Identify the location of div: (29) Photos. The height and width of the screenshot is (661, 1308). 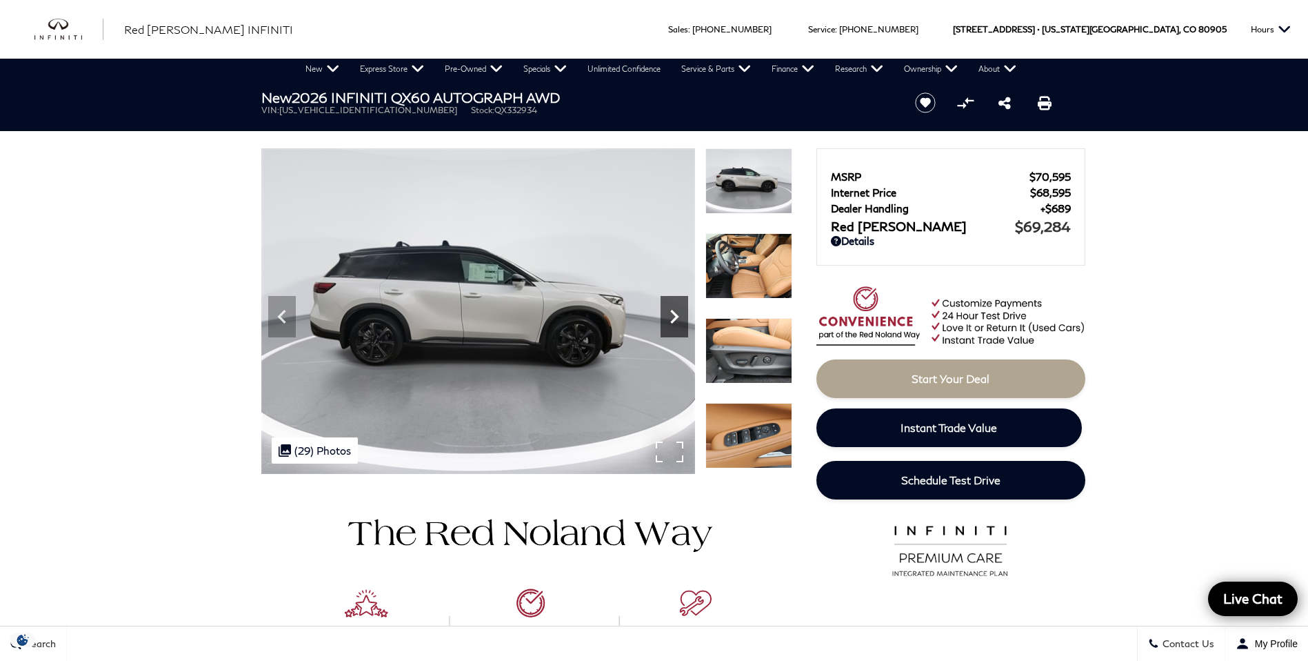
(314, 450).